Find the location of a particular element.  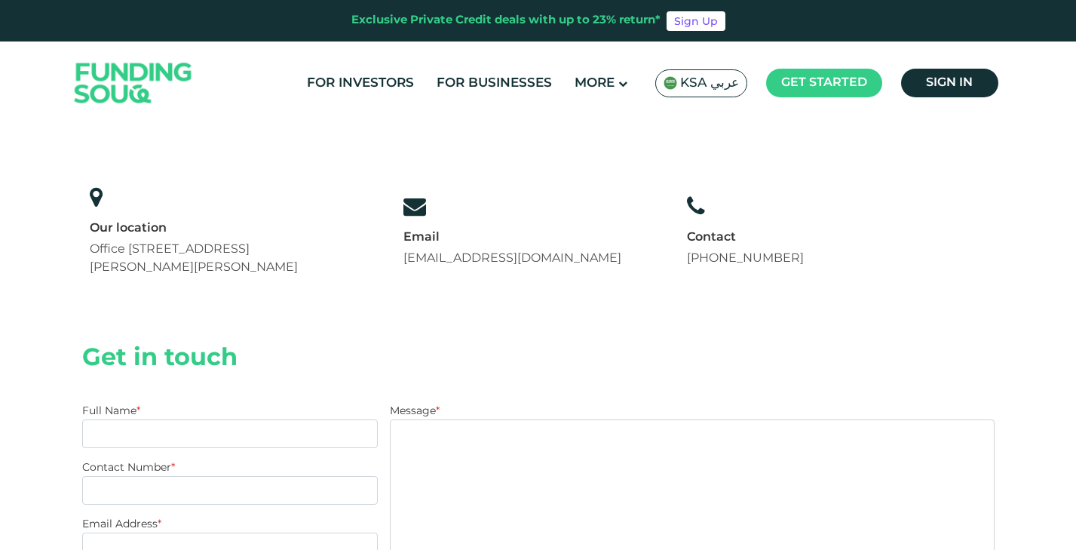

span: More is located at coordinates (594, 83).